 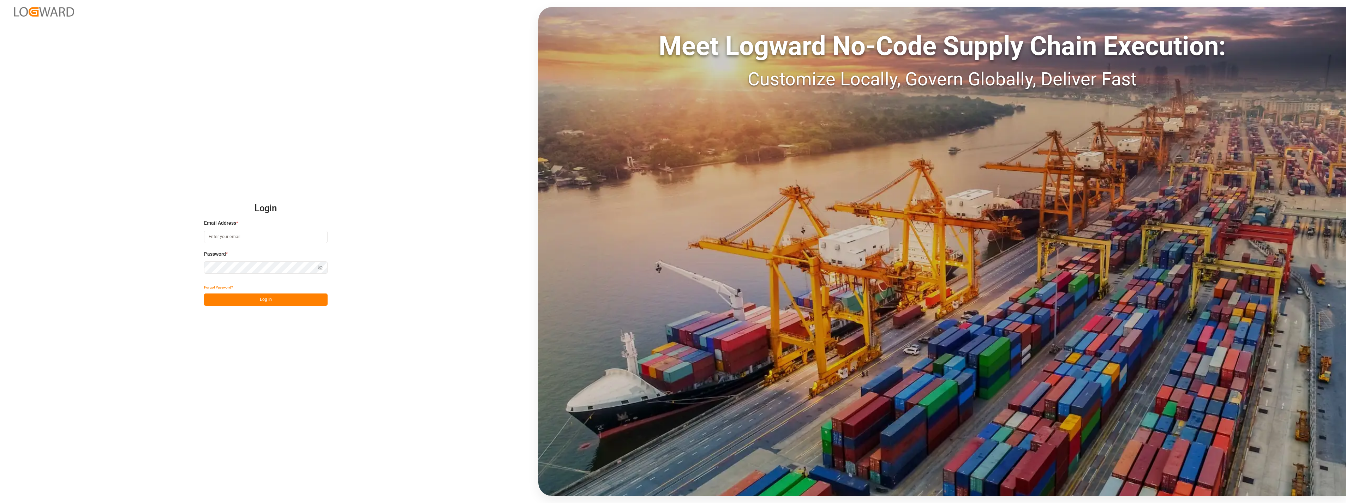 What do you see at coordinates (266, 237) in the screenshot?
I see `input: Enter your email` at bounding box center [266, 237].